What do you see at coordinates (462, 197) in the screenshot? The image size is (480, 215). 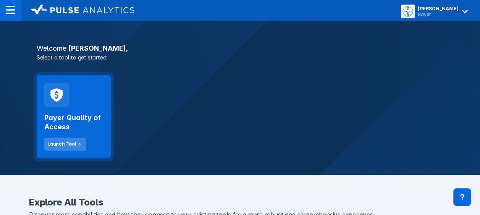 I see `div: Contact Support` at bounding box center [462, 197].